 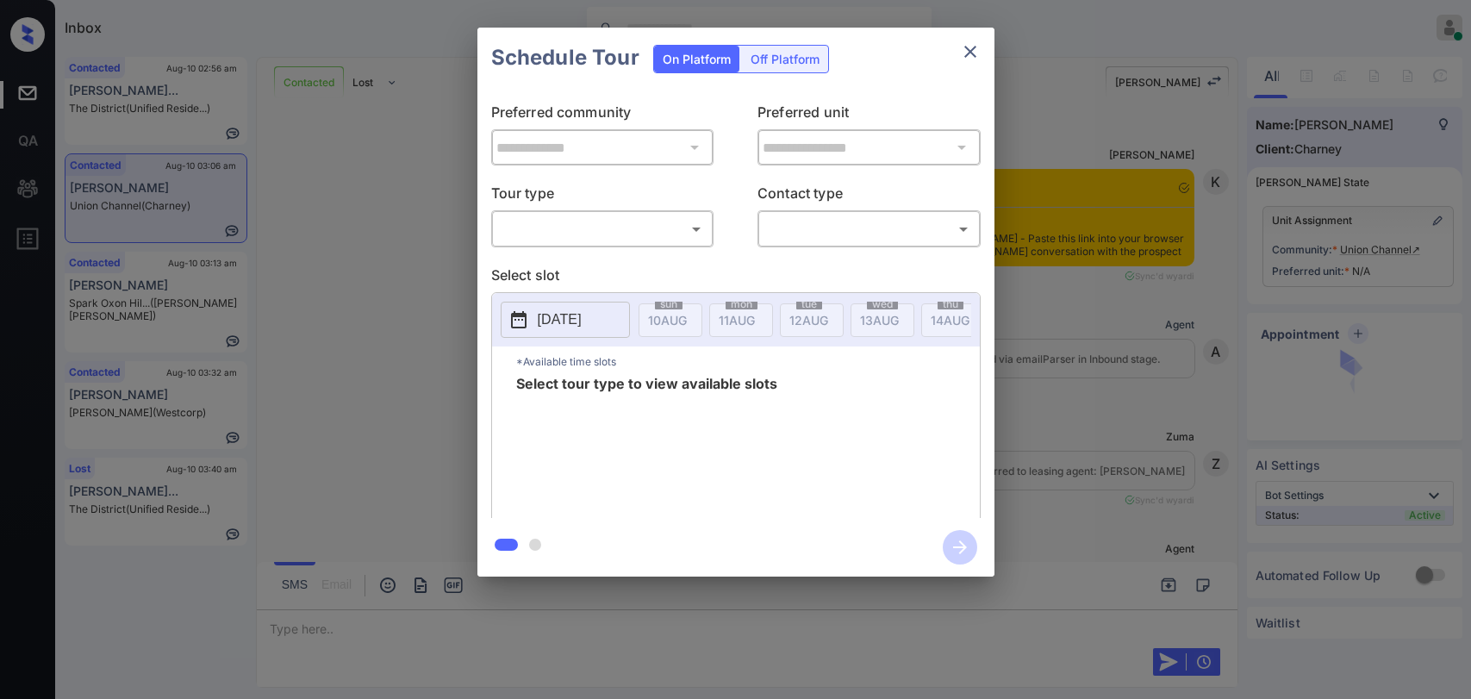 I want to click on p: Preferred community, so click(x=602, y=115).